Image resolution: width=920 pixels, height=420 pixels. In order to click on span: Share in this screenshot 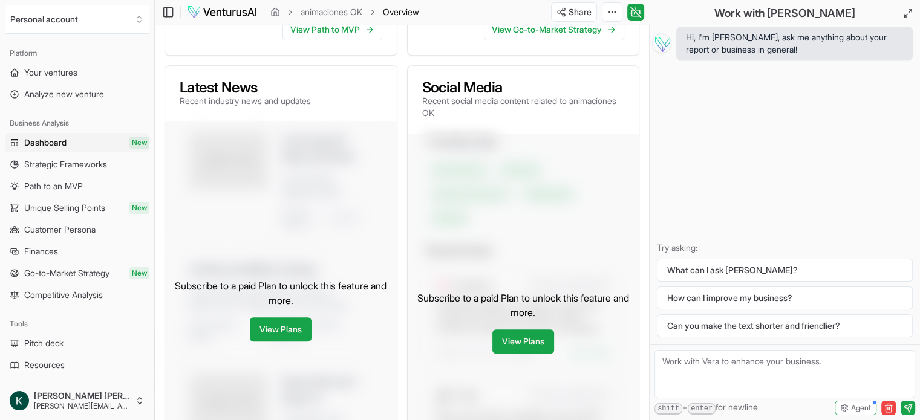, I will do `click(580, 12)`.